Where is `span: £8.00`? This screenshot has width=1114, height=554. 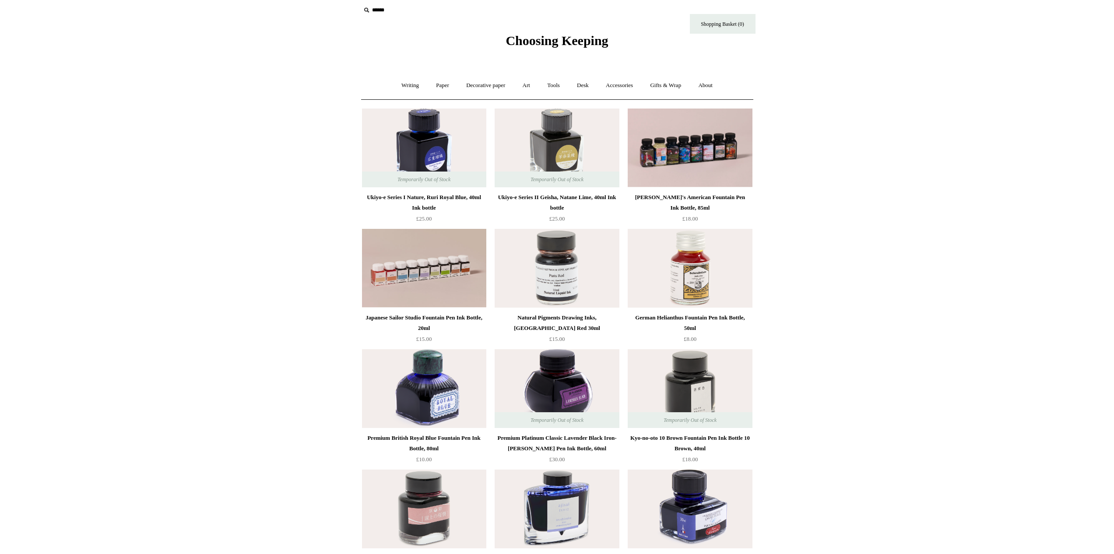 span: £8.00 is located at coordinates (690, 339).